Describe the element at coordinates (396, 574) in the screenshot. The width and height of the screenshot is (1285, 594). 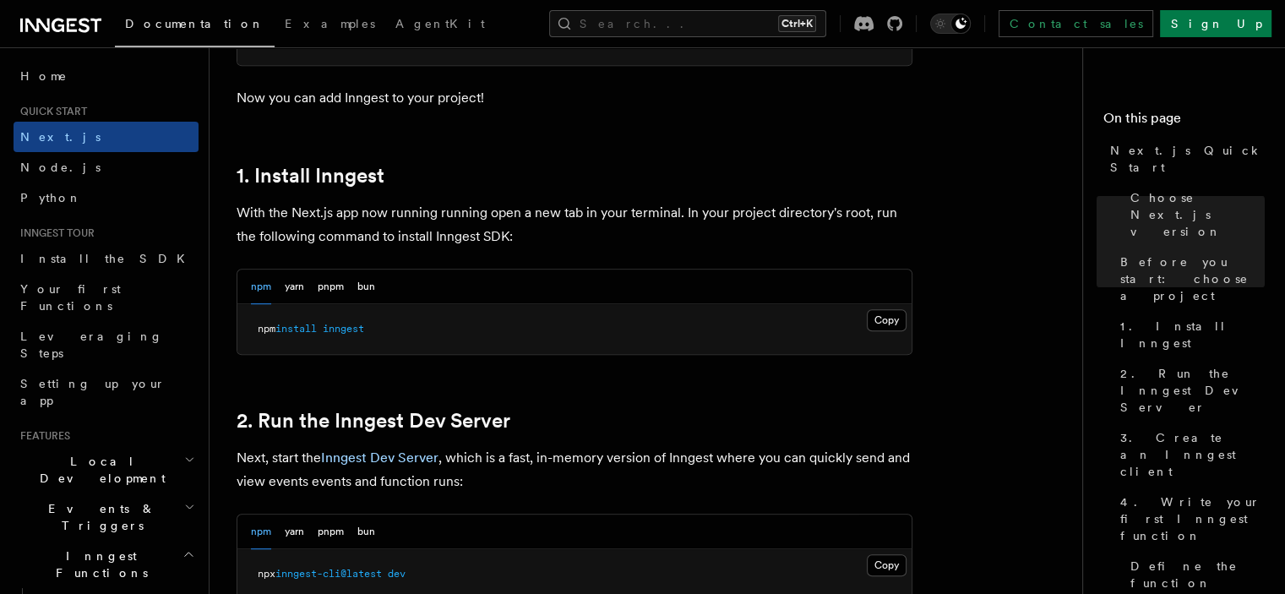
I see `span: dev` at that location.